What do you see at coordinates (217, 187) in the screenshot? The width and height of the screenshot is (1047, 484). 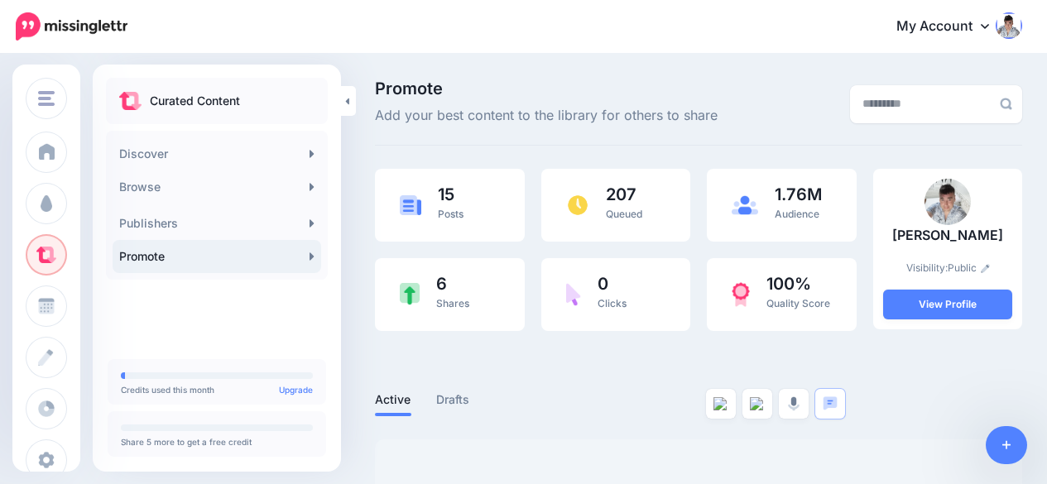 I see `a: Browse` at bounding box center [217, 187].